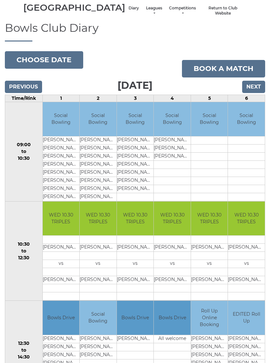 This screenshot has height=363, width=270. What do you see at coordinates (135, 99) in the screenshot?
I see `td: 3` at bounding box center [135, 99].